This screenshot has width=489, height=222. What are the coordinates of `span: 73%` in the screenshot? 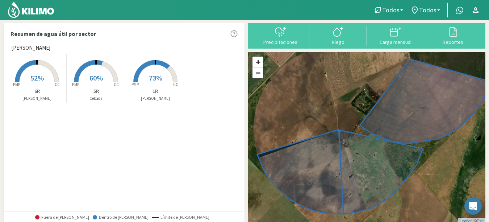 It's located at (155, 78).